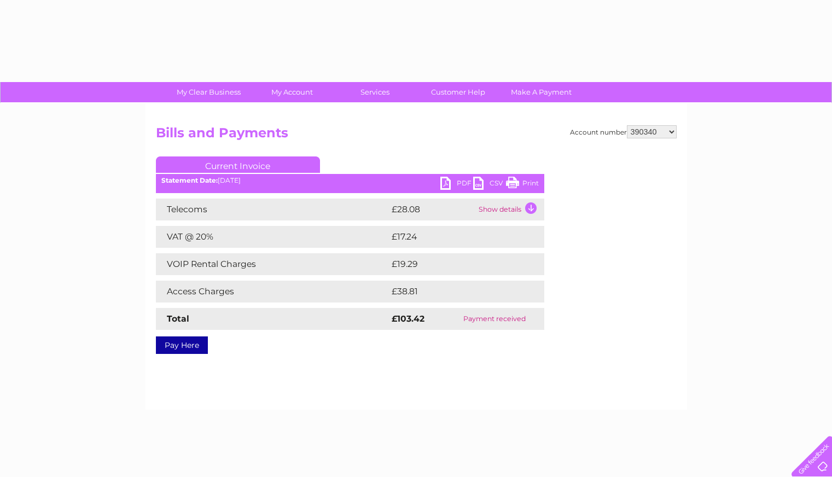 The width and height of the screenshot is (832, 477). I want to click on strong: Total, so click(178, 319).